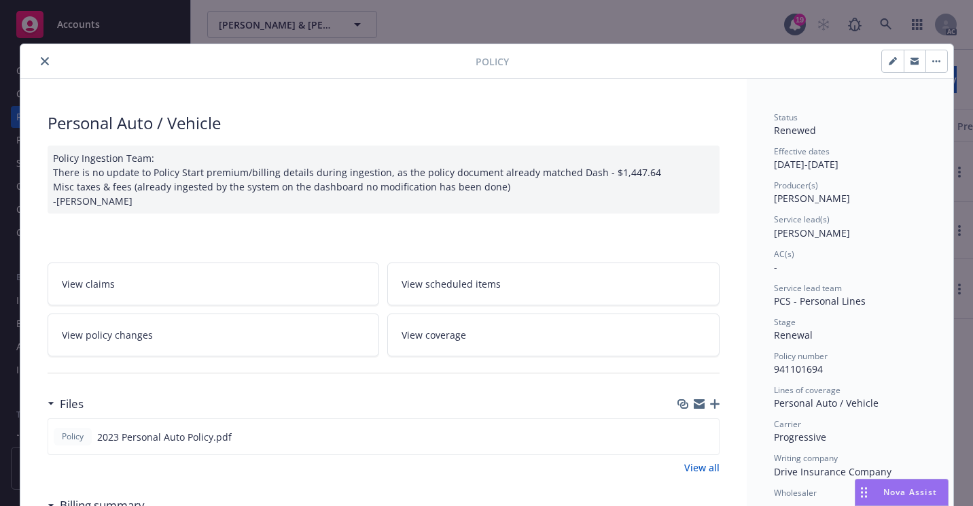 The height and width of the screenshot is (506, 973). I want to click on button: preview file, so click(708, 436).